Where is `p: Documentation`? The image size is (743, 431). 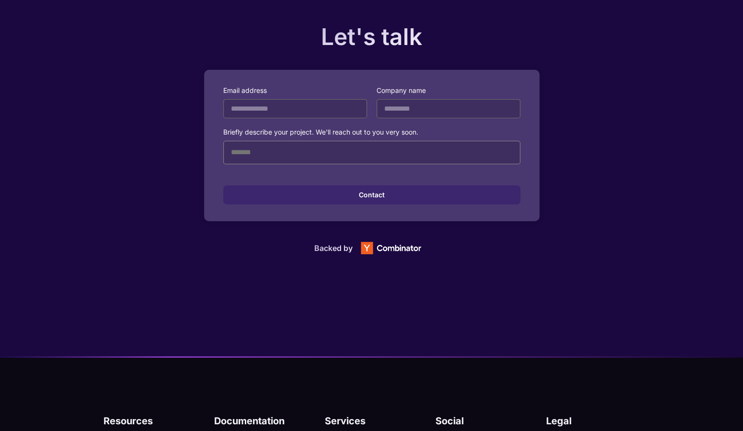
p: Documentation is located at coordinates (269, 421).